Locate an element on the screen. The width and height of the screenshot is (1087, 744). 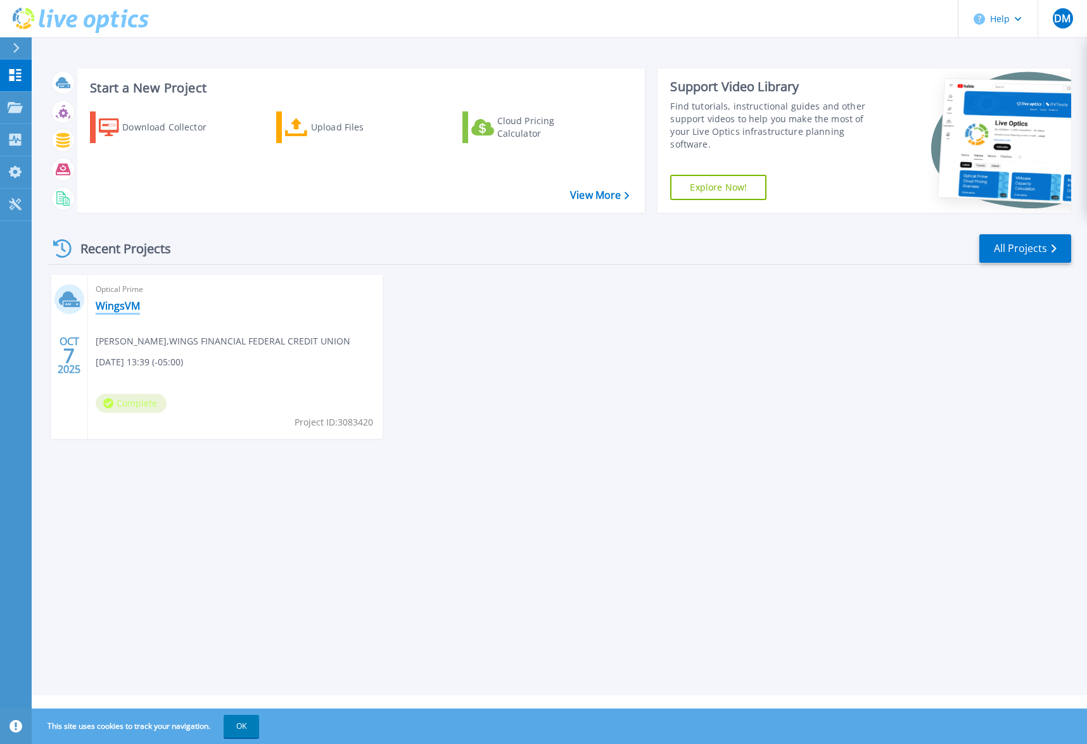
span: DM is located at coordinates (1062, 18).